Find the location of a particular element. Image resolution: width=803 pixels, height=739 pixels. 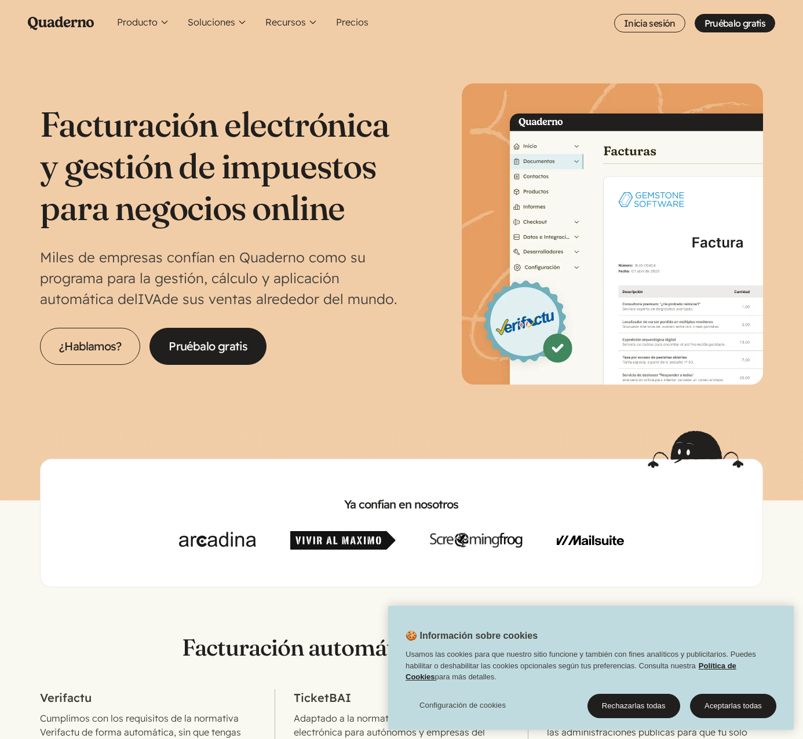

h1: Facturación electrónica y gestión de impuestos para negocios online is located at coordinates (221, 166).